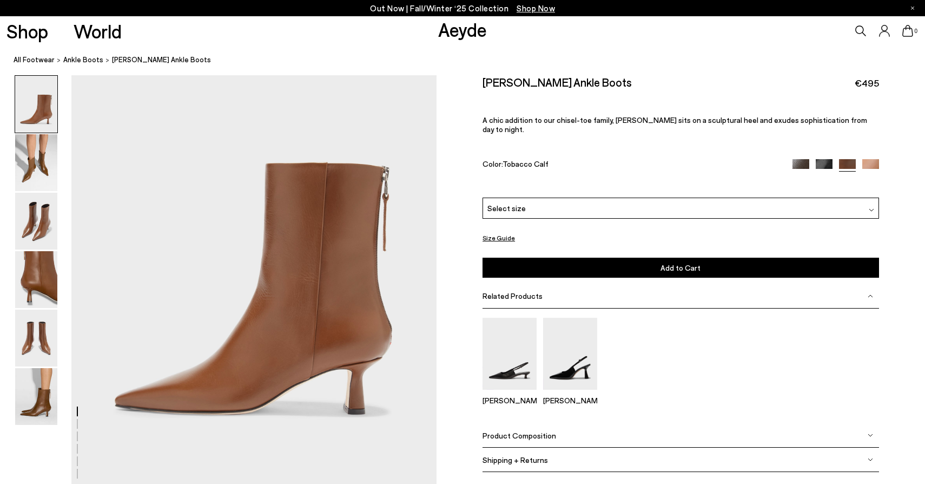 The width and height of the screenshot is (925, 484). What do you see at coordinates (570, 353) in the screenshot?
I see `img: Fernanda Slingback Pumps` at bounding box center [570, 353].